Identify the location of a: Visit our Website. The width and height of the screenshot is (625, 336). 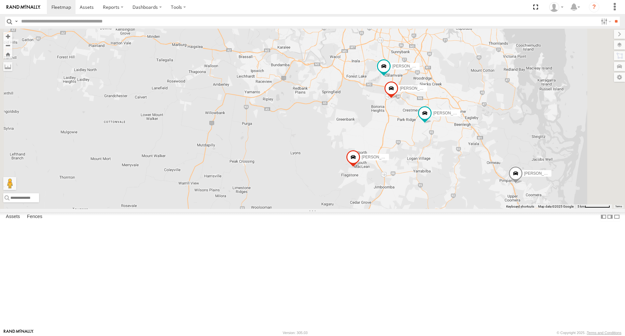
(19, 332).